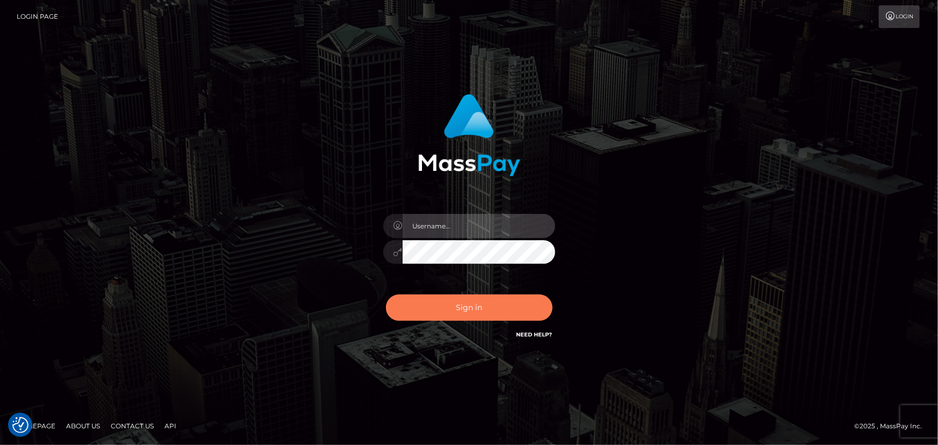  I want to click on a: Login, so click(899, 17).